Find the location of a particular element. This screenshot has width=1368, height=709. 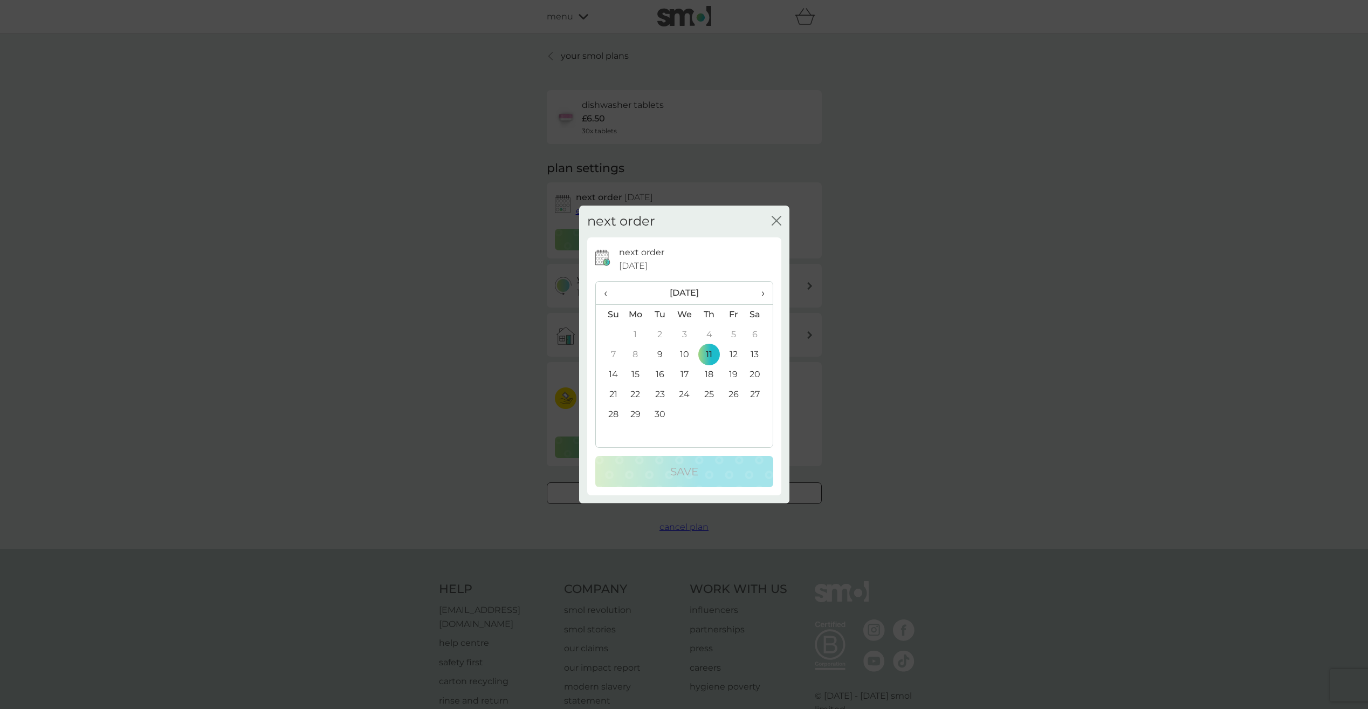

td: 26 is located at coordinates (733, 394).